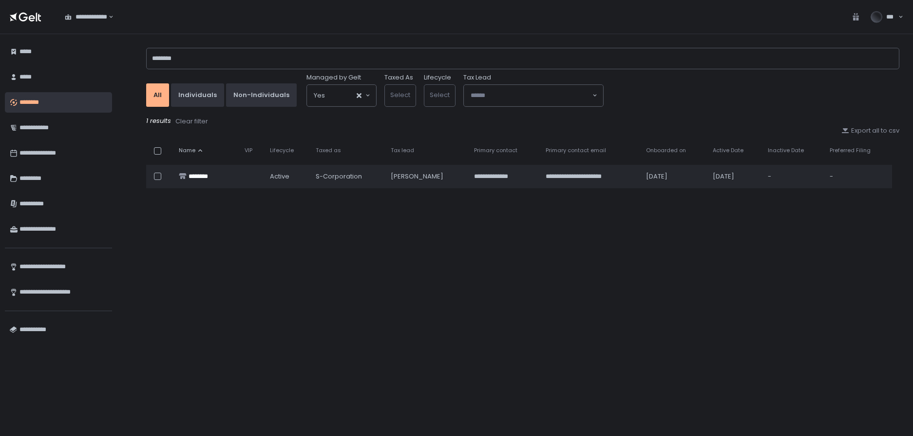  What do you see at coordinates (334, 77) in the screenshot?
I see `span: Managed by Gelt` at bounding box center [334, 77].